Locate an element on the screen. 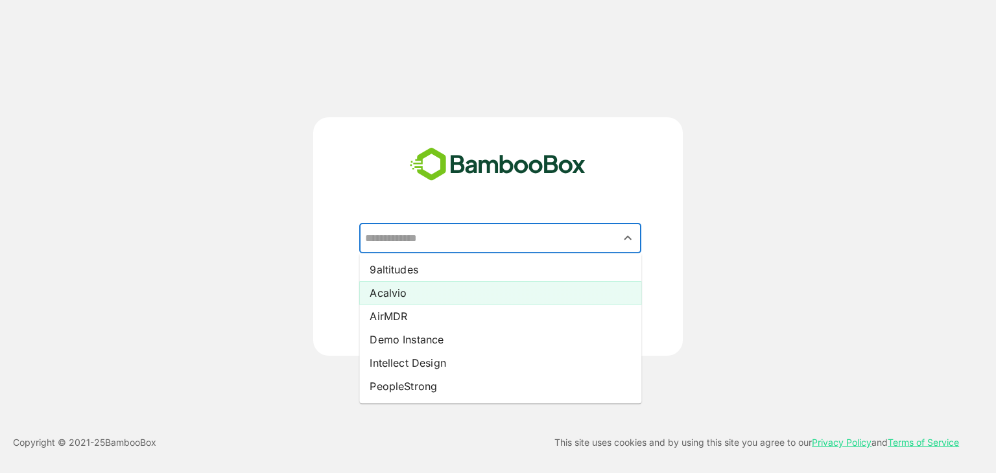  li: Acalvio is located at coordinates (500, 293).